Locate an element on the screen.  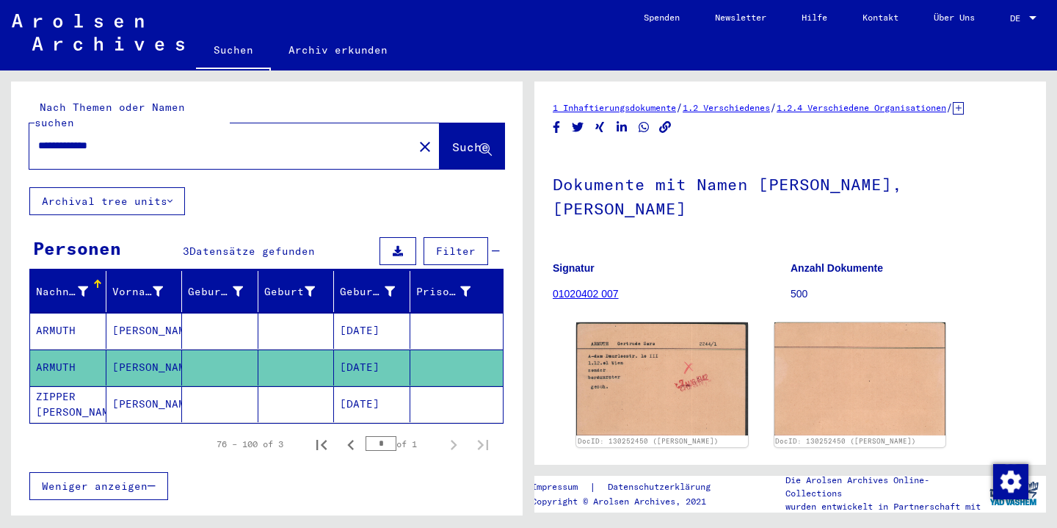
mat-header-cell: Vorname is located at coordinates (145, 291).